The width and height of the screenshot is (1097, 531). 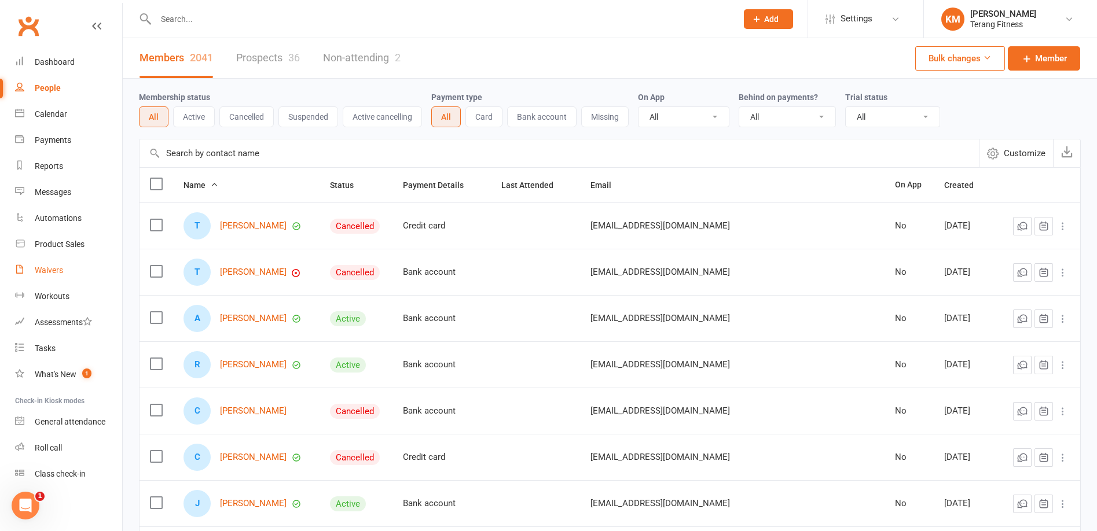 What do you see at coordinates (28, 26) in the screenshot?
I see `a: Clubworx` at bounding box center [28, 26].